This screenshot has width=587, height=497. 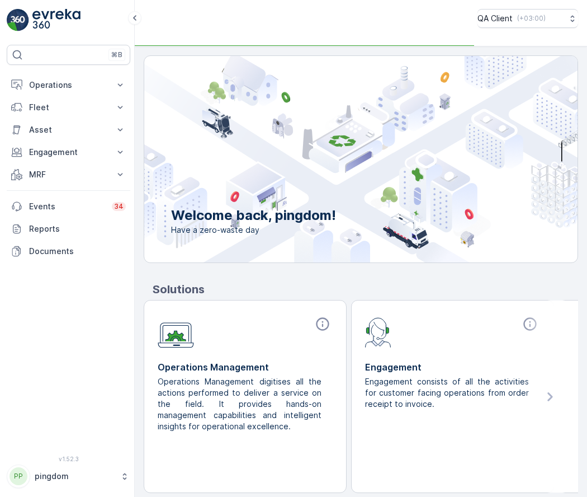 I want to click on p: MRF, so click(x=68, y=175).